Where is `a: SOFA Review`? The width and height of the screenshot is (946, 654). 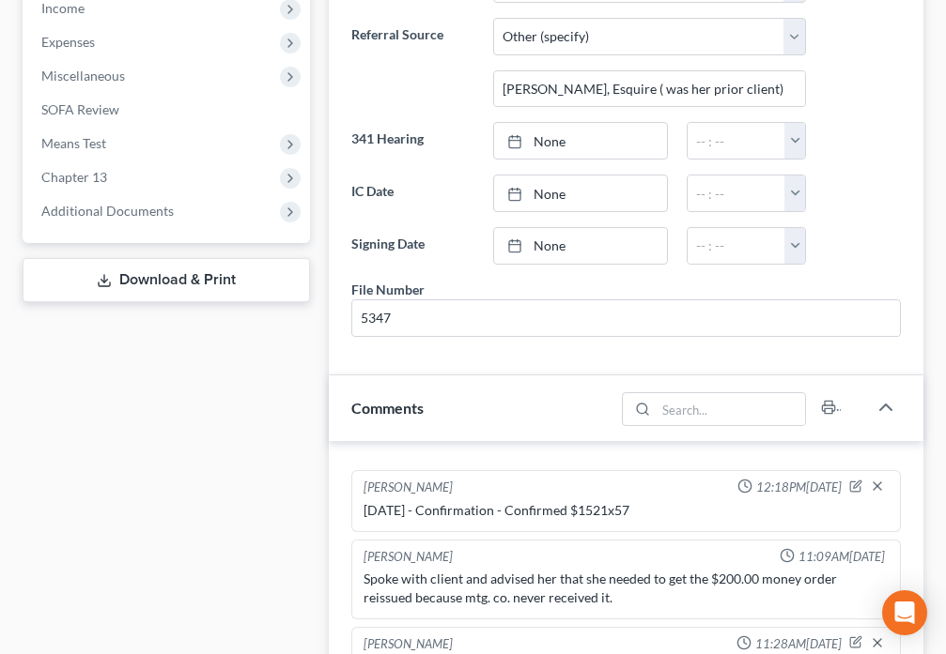
a: SOFA Review is located at coordinates (168, 110).